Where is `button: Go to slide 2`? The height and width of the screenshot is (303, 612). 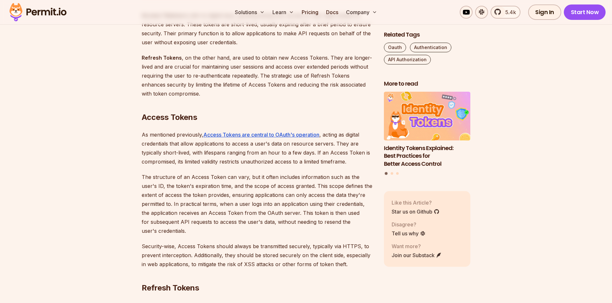 button: Go to slide 2 is located at coordinates (392, 173).